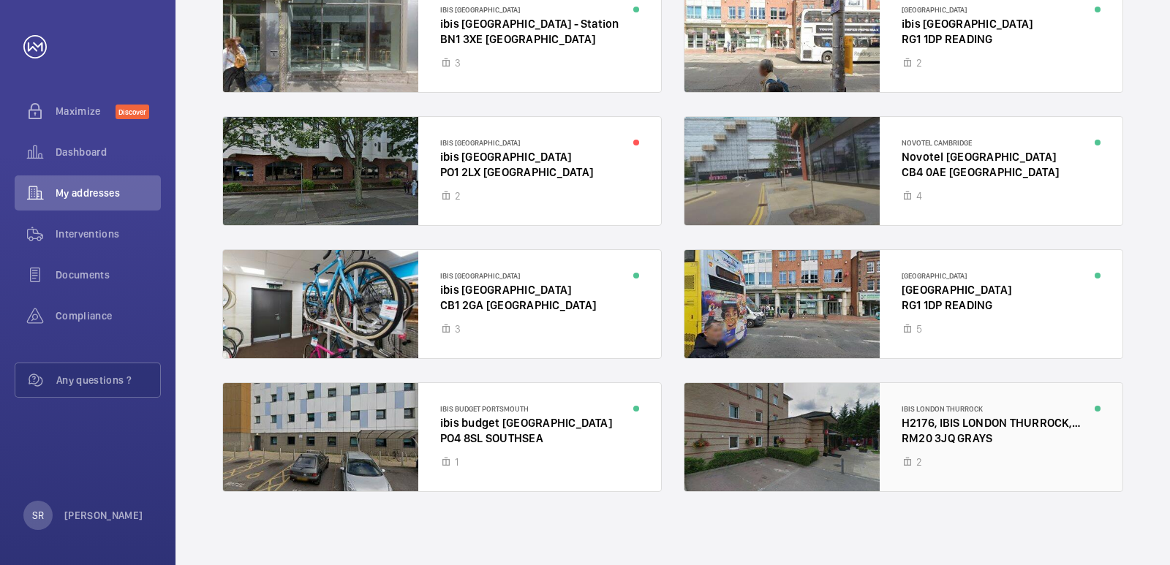  I want to click on span: Discover, so click(132, 112).